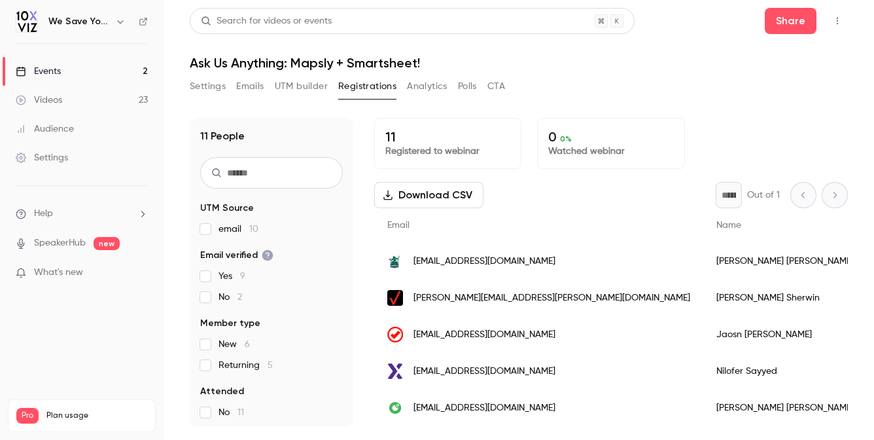 The image size is (874, 440). What do you see at coordinates (234, 344) in the screenshot?
I see `span: New` at bounding box center [234, 344].